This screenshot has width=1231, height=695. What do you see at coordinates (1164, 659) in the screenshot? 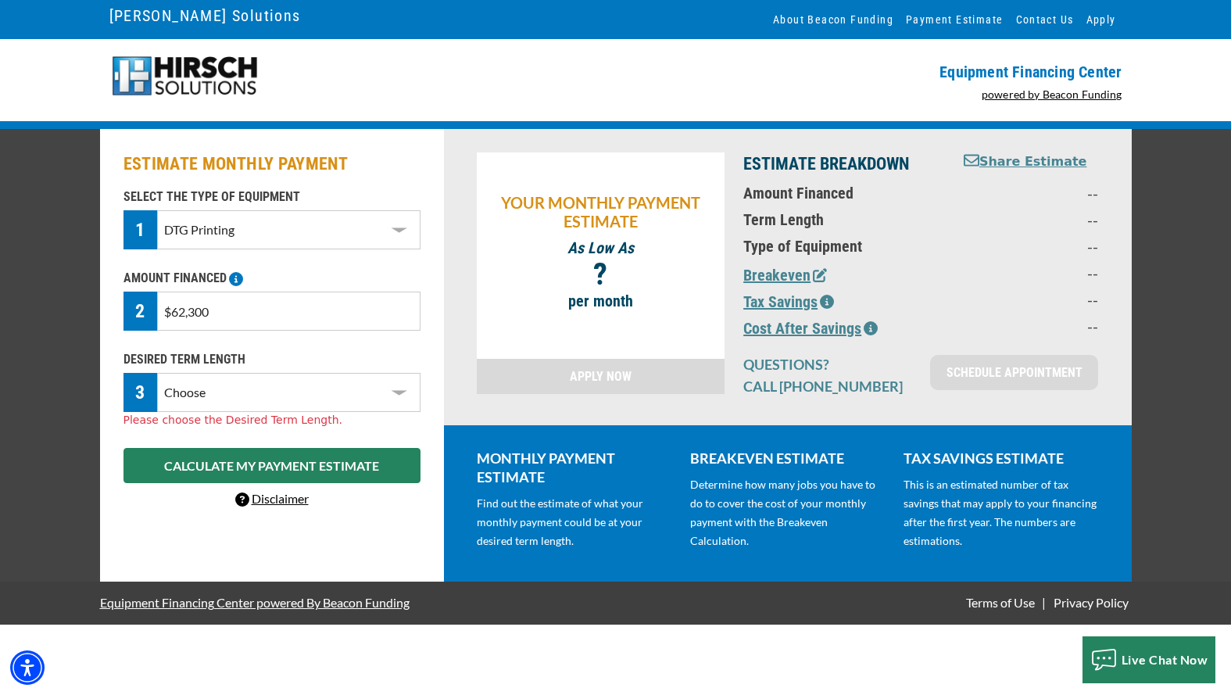
I see `span: Live Chat Now` at bounding box center [1164, 659].